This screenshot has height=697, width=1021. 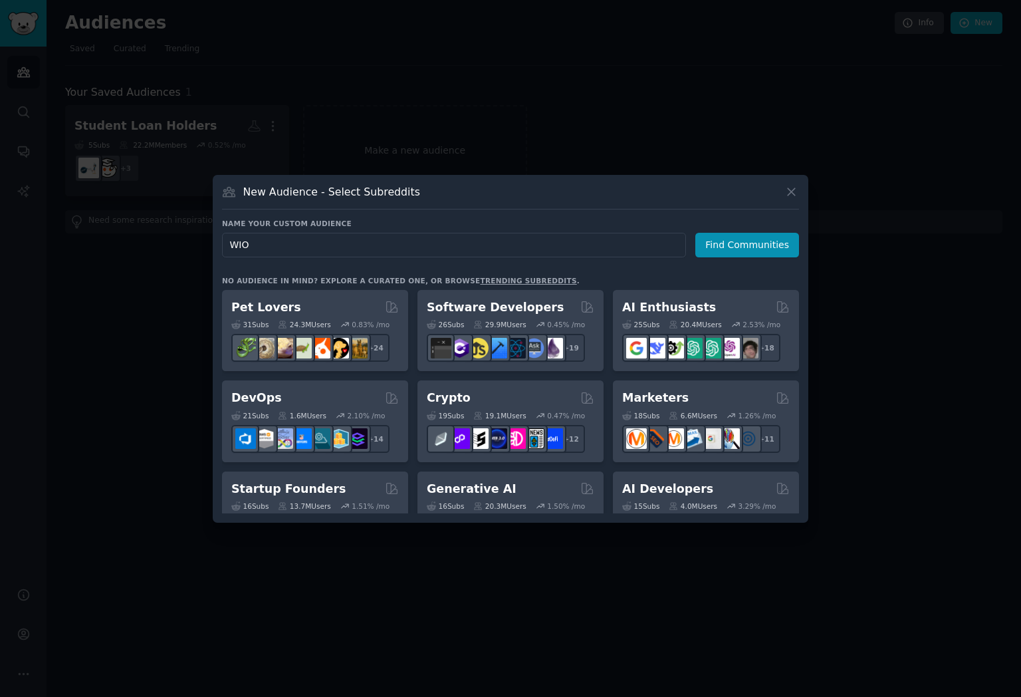 I want to click on img: ethfinance, so click(x=441, y=438).